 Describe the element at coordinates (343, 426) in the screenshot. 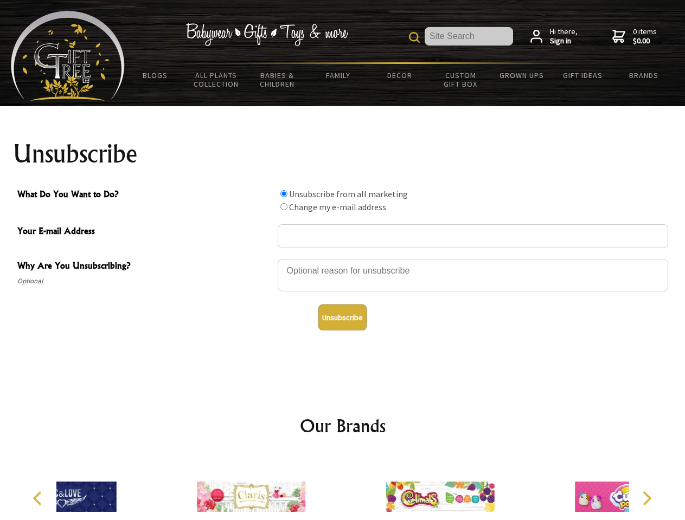

I see `h2: Our Brands` at that location.